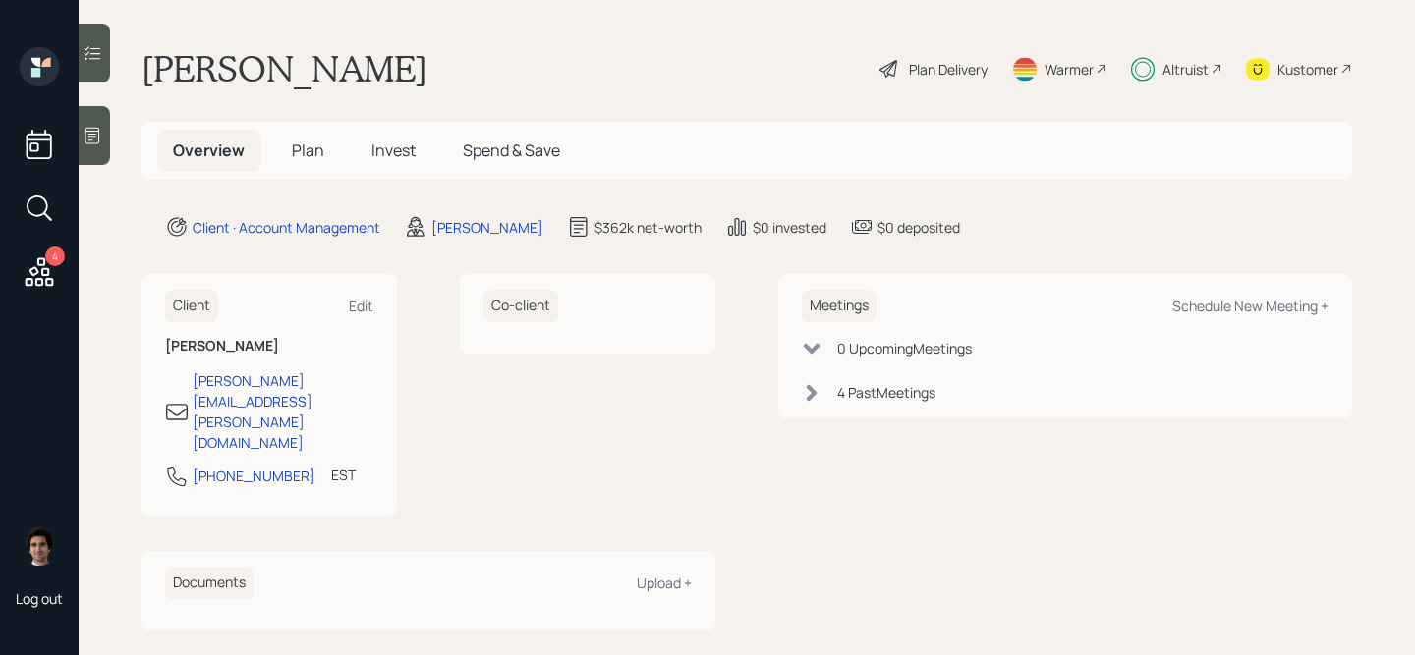 This screenshot has height=655, width=1415. Describe the element at coordinates (789, 227) in the screenshot. I see `div: $0 invested` at that location.